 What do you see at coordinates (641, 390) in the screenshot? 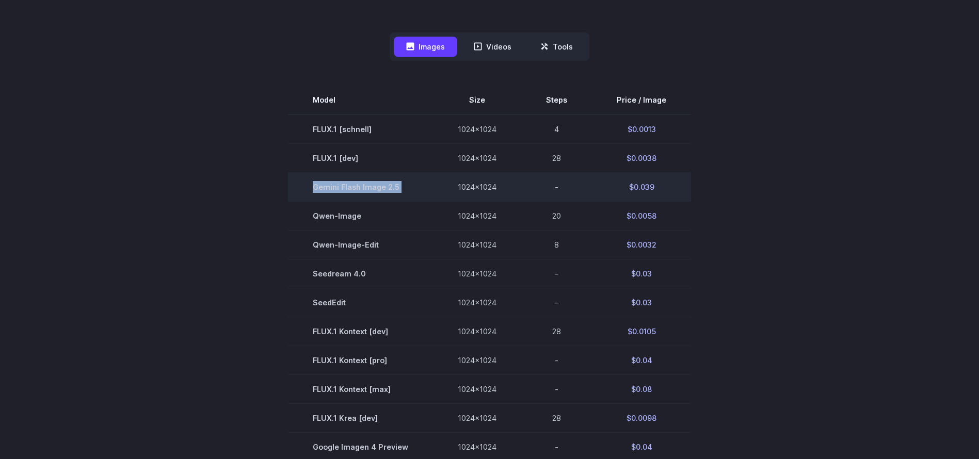
I see `td: $0.08` at bounding box center [641, 390].